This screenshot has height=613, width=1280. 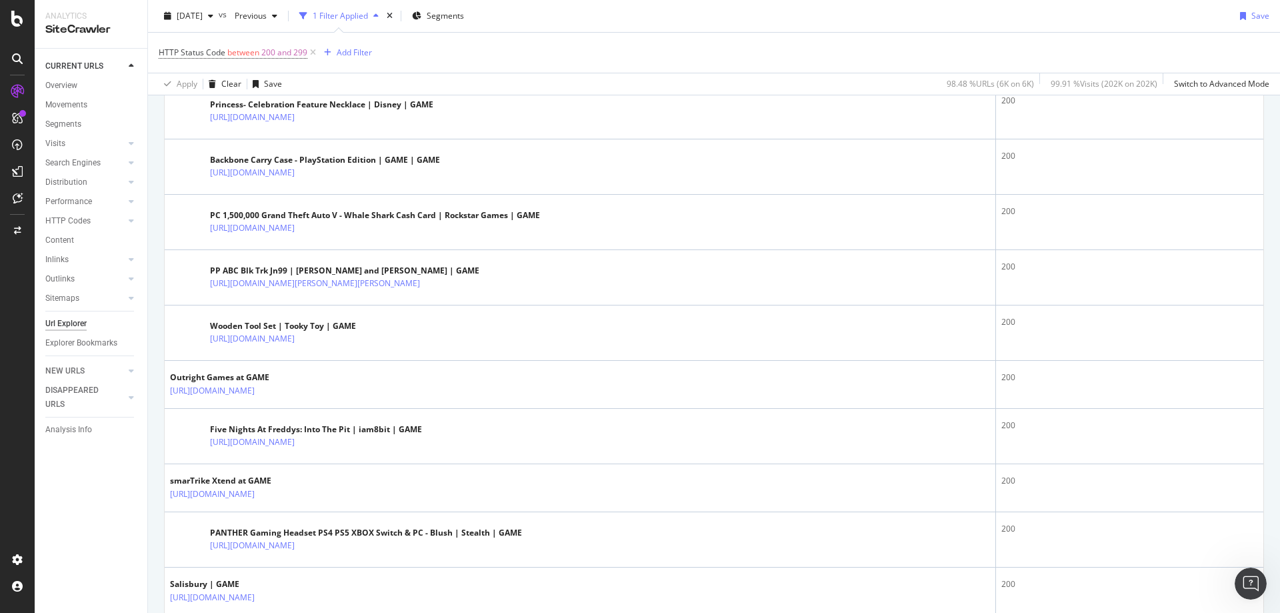 What do you see at coordinates (241, 584) in the screenshot?
I see `div: Salisbury | GAME` at bounding box center [241, 584].